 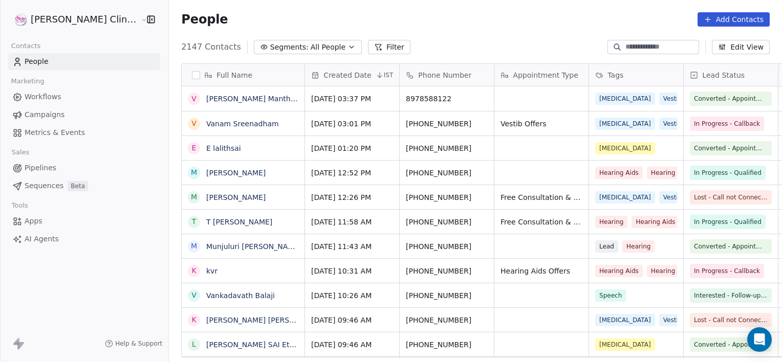 What do you see at coordinates (723, 75) in the screenshot?
I see `span: Lead Status` at bounding box center [723, 75].